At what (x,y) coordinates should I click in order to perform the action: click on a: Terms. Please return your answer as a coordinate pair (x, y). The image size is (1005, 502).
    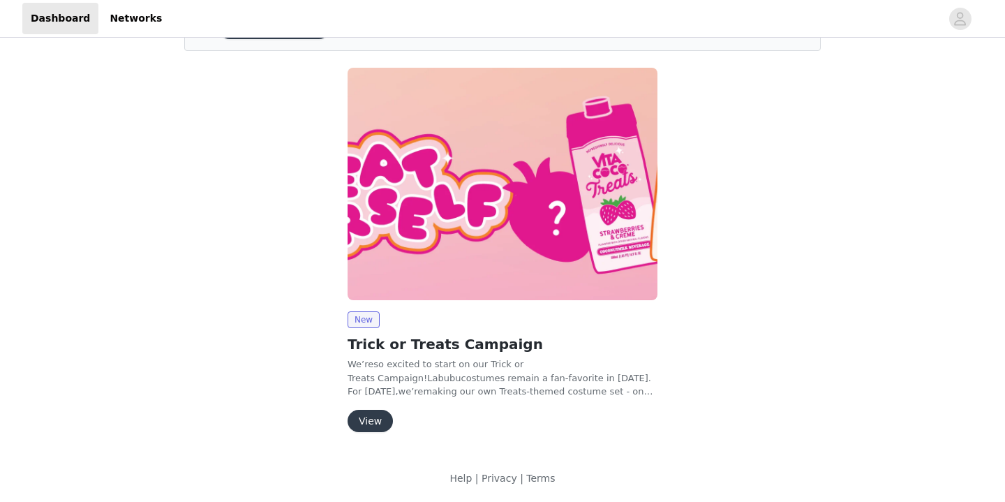
    Looking at the image, I should click on (540, 478).